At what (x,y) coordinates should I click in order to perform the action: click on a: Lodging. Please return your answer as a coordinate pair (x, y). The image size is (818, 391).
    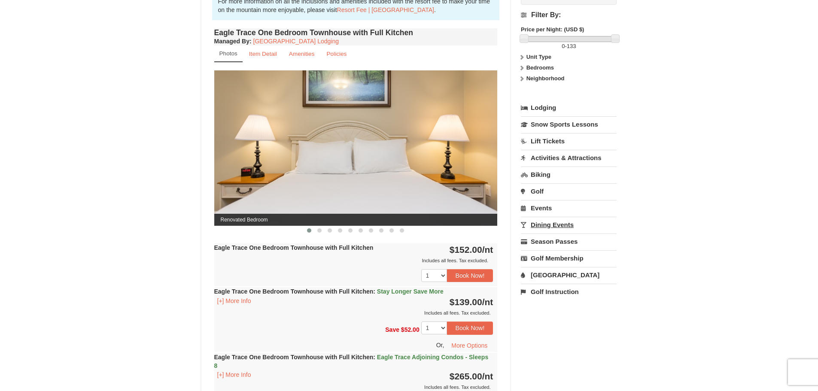
    Looking at the image, I should click on (569, 108).